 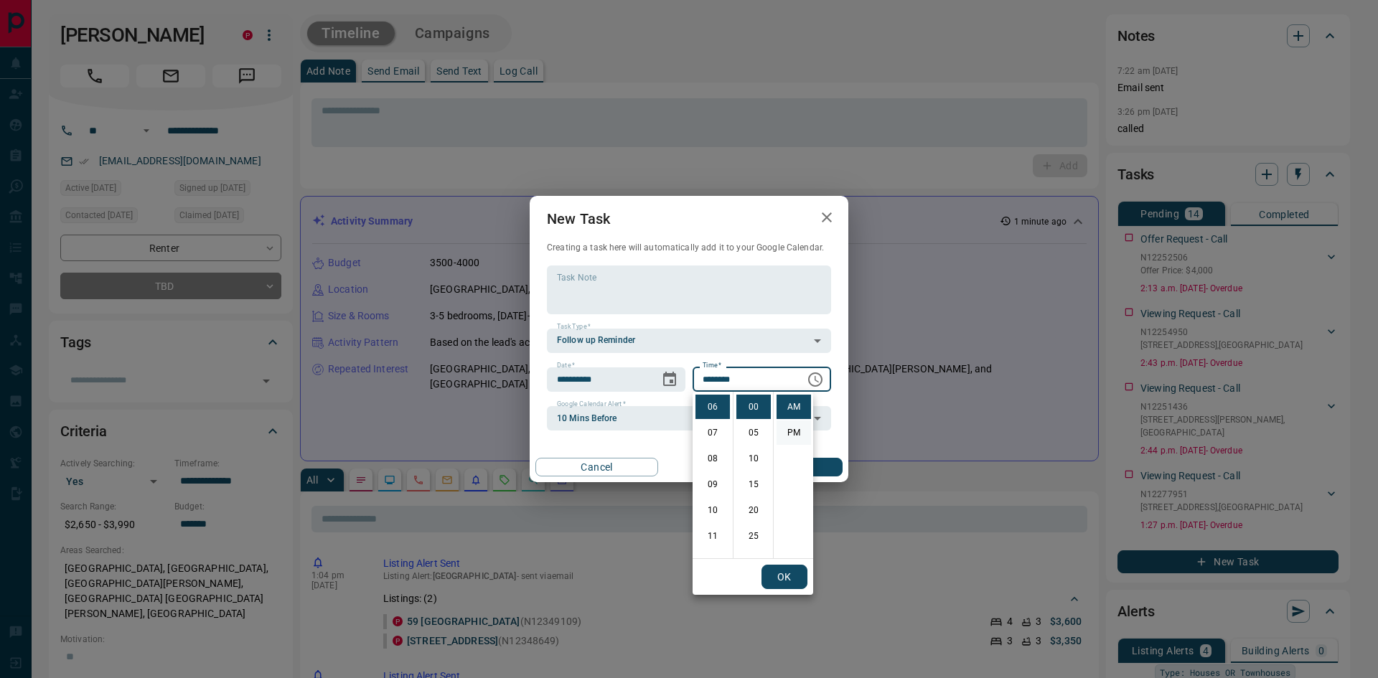 What do you see at coordinates (689, 341) in the screenshot?
I see `div: Follow up Reminder` at bounding box center [689, 341].